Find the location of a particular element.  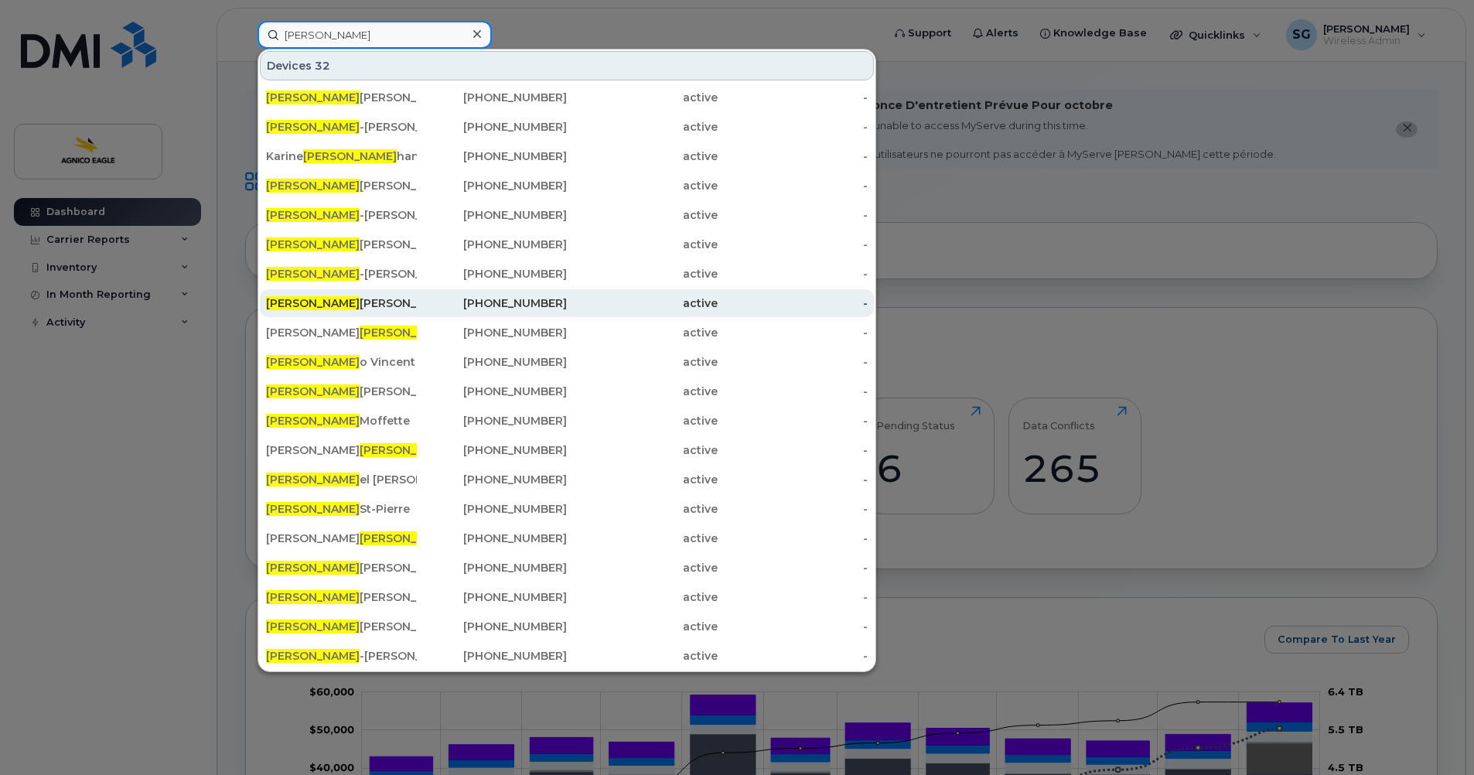

div: St-Pierre is located at coordinates (341, 509).